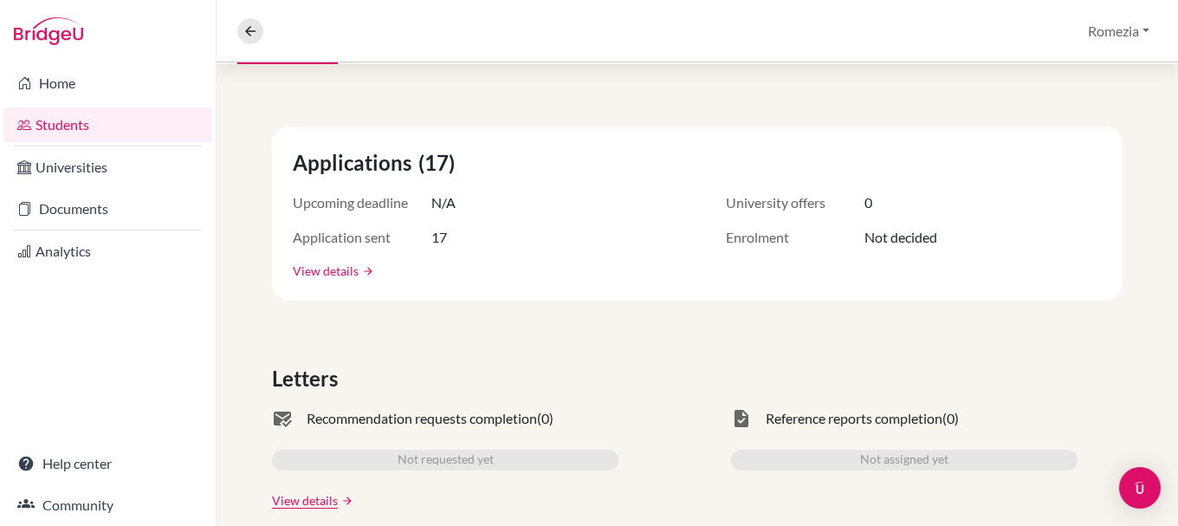 The image size is (1178, 526). Describe the element at coordinates (795, 203) in the screenshot. I see `span: University offers` at that location.